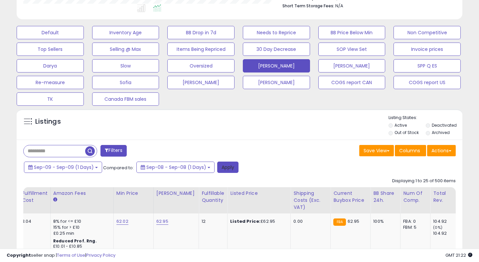  Describe the element at coordinates (201, 49) in the screenshot. I see `button: Items Being Repriced` at that location.